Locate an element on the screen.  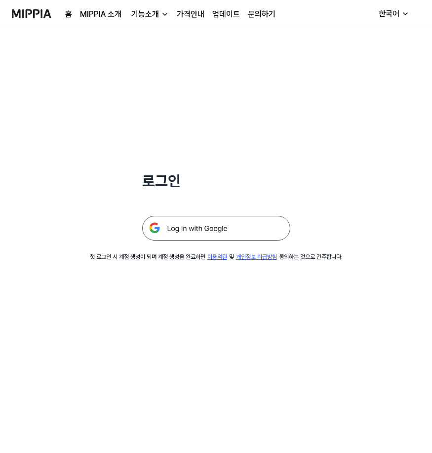
a: 이용약관 is located at coordinates (217, 257).